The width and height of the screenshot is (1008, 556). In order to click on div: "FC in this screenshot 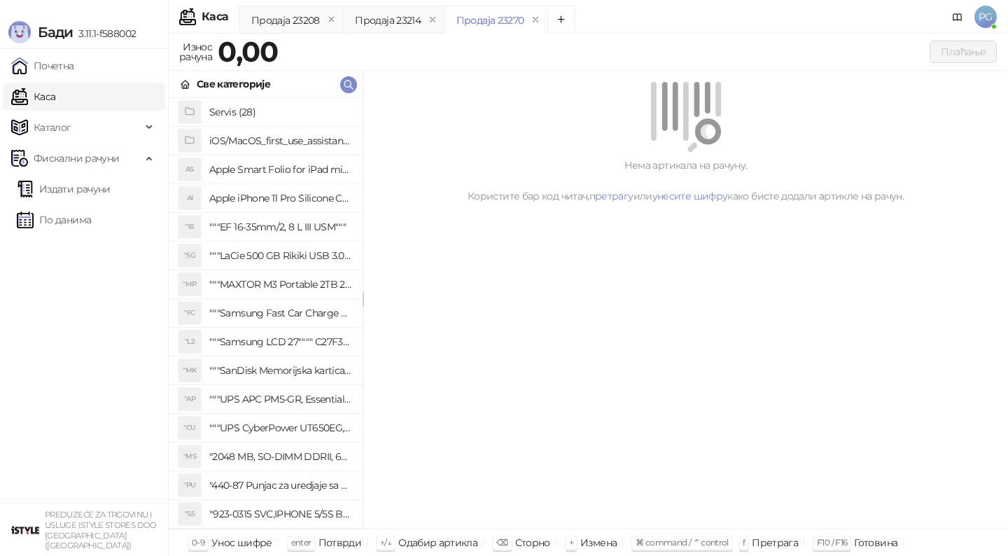, I will do `click(190, 313)`.